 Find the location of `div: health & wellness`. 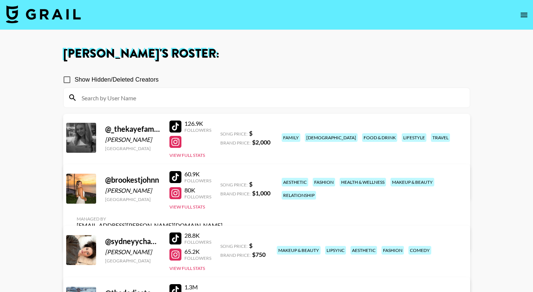

div: health & wellness is located at coordinates (363, 182).